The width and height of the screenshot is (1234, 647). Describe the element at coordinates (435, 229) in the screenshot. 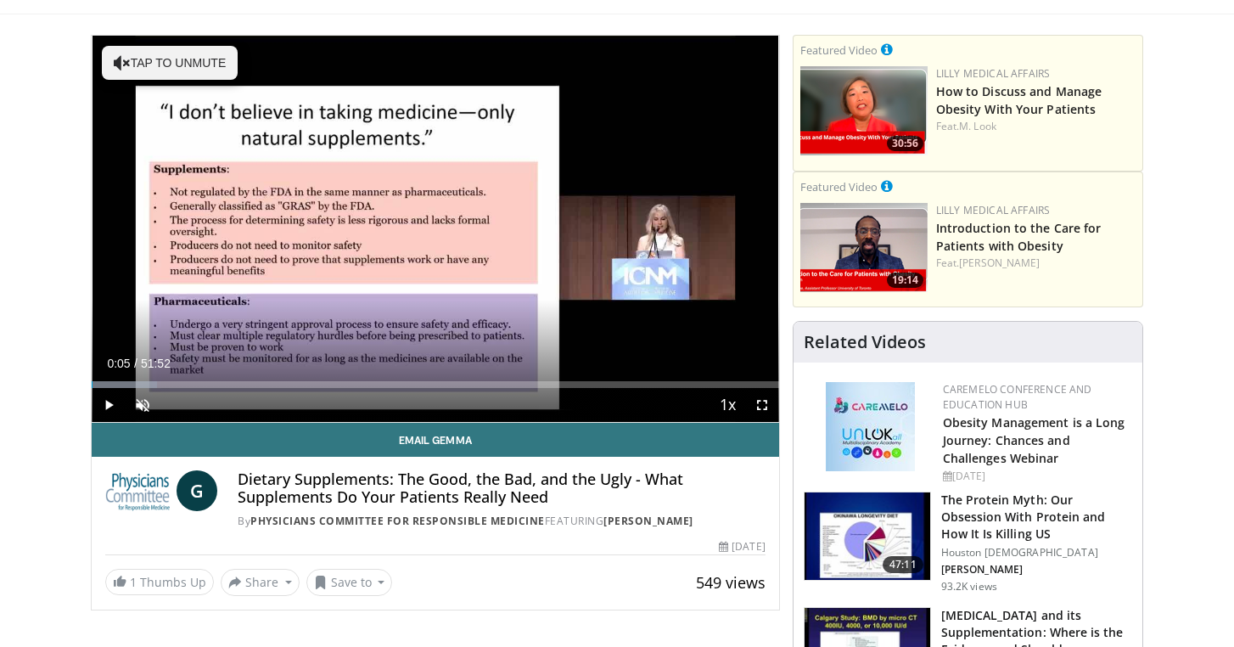

I see `video-js: Video Player` at that location.